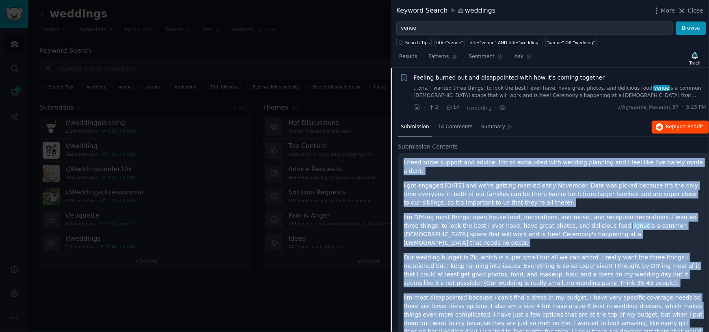 The height and width of the screenshot is (332, 709). I want to click on span: 3:23 PM, so click(696, 108).